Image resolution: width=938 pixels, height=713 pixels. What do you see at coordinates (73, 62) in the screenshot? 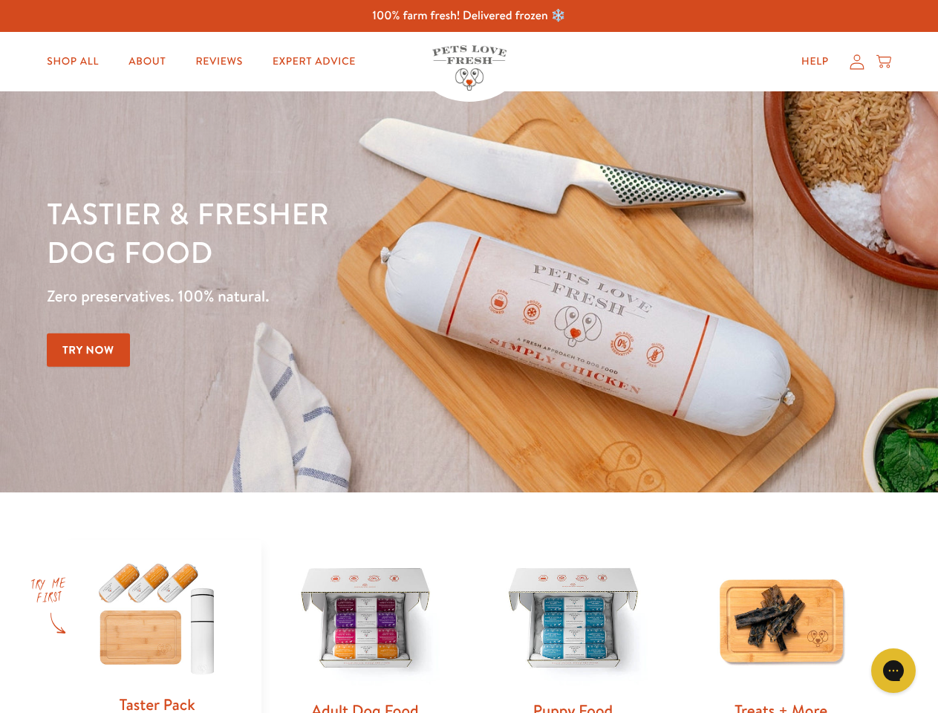
I see `a: Shop All` at bounding box center [73, 62].